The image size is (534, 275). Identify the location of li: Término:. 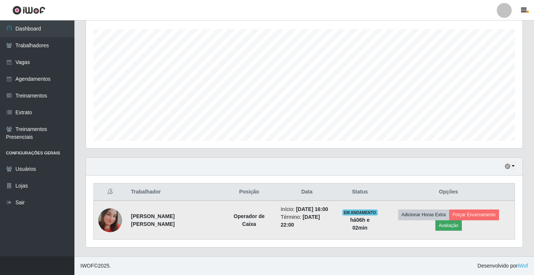
(307, 221).